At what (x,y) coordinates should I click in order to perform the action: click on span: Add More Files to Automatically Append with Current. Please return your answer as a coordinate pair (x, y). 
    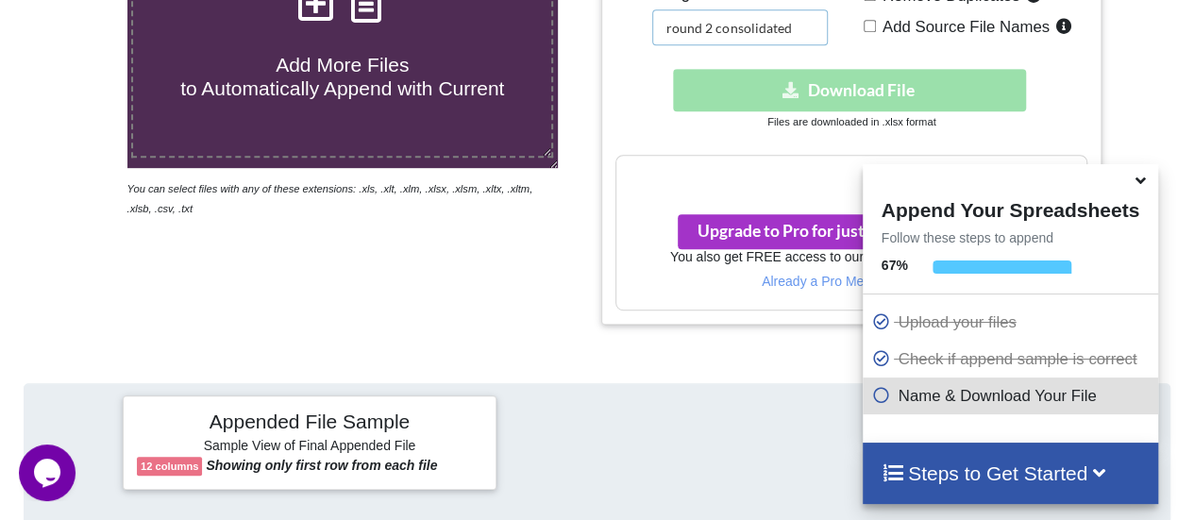
    Looking at the image, I should click on (342, 76).